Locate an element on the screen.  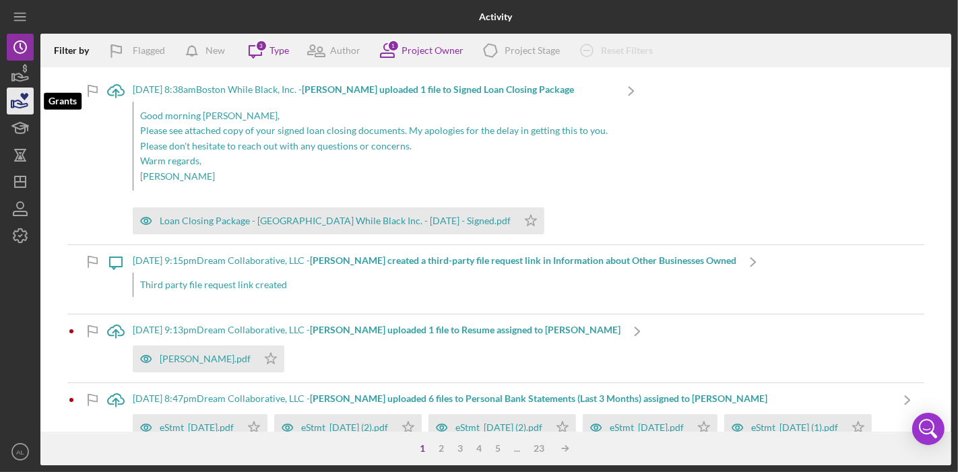
div: Project Owner is located at coordinates (432, 51).